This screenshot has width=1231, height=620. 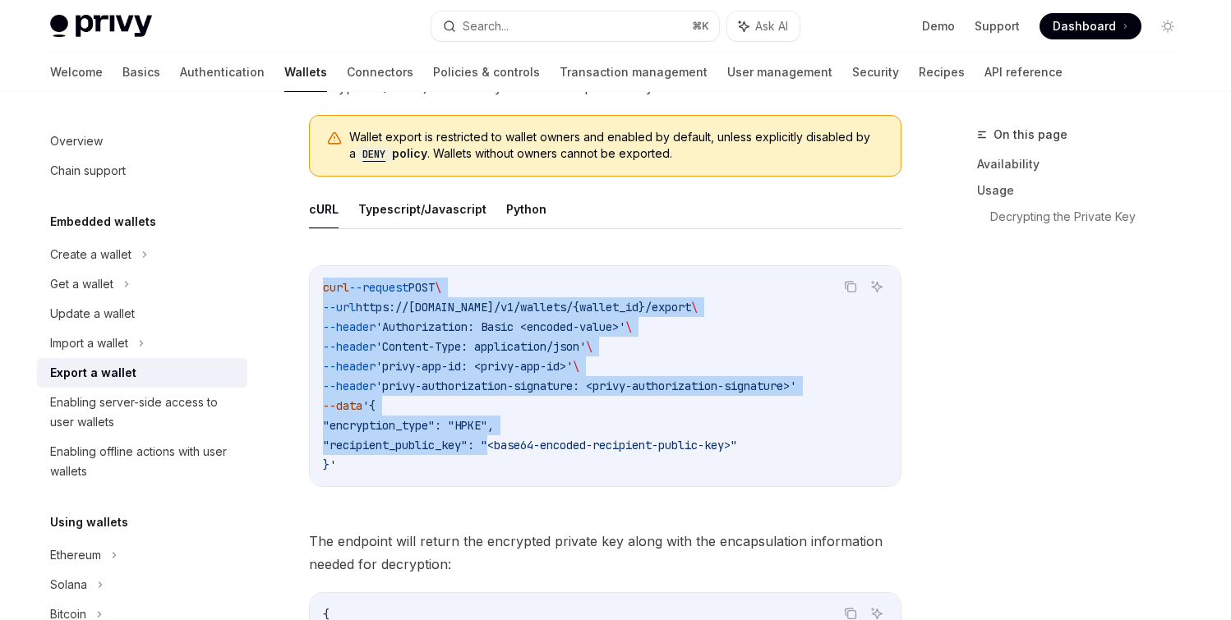 What do you see at coordinates (89, 523) in the screenshot?
I see `h5: Using wallets` at bounding box center [89, 523].